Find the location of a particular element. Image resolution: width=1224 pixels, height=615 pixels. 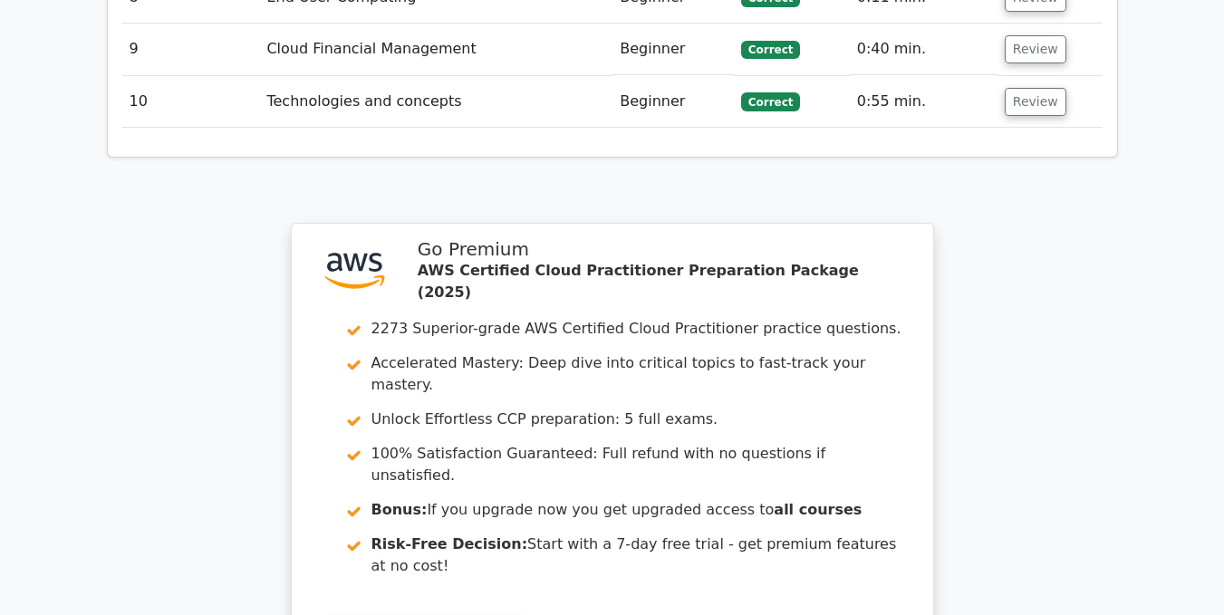

td: 0:55 min. is located at coordinates (923, 101).